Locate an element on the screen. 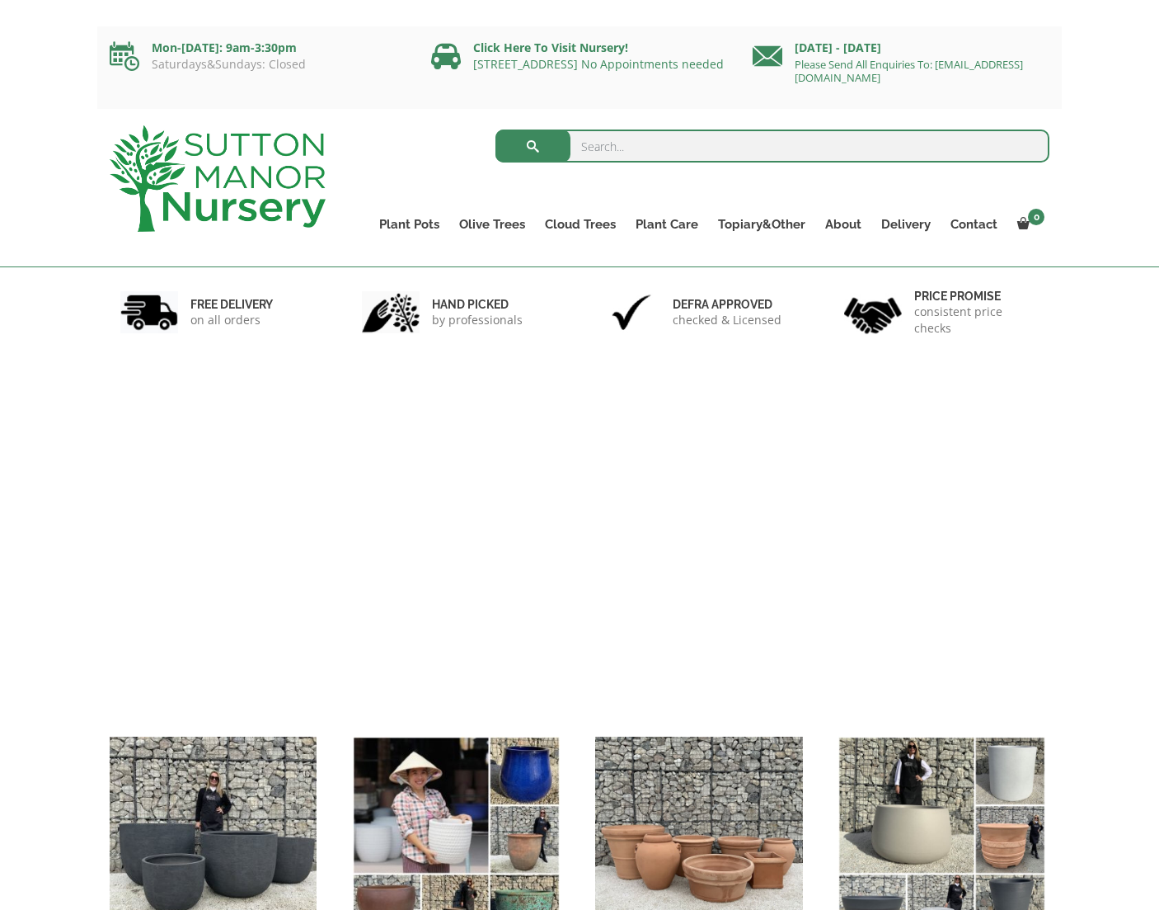  a: Olive Trees is located at coordinates (492, 224).